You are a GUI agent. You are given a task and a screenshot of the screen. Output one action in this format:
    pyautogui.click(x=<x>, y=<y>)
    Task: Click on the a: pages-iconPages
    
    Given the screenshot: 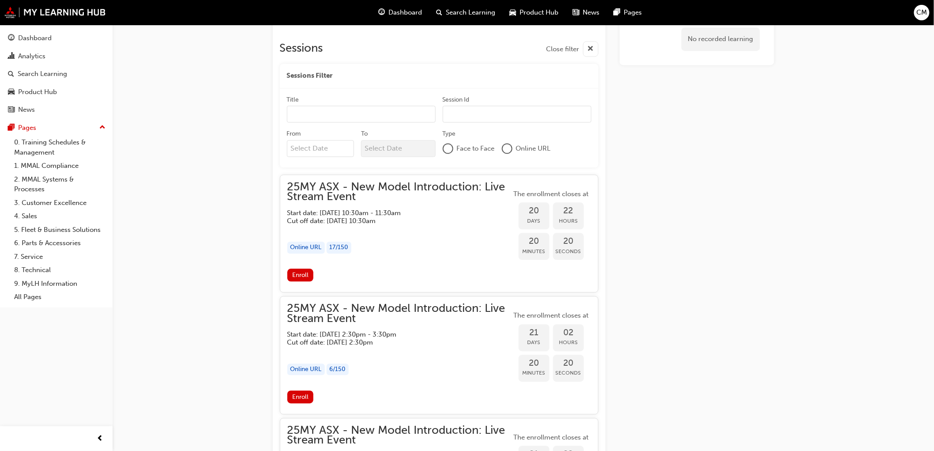 What is the action you would take?
    pyautogui.click(x=628, y=12)
    